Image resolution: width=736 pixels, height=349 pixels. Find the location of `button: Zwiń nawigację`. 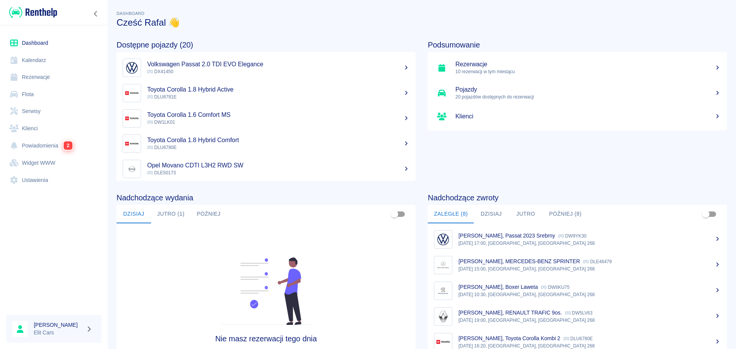

button: Zwiń nawigację is located at coordinates (96, 14).